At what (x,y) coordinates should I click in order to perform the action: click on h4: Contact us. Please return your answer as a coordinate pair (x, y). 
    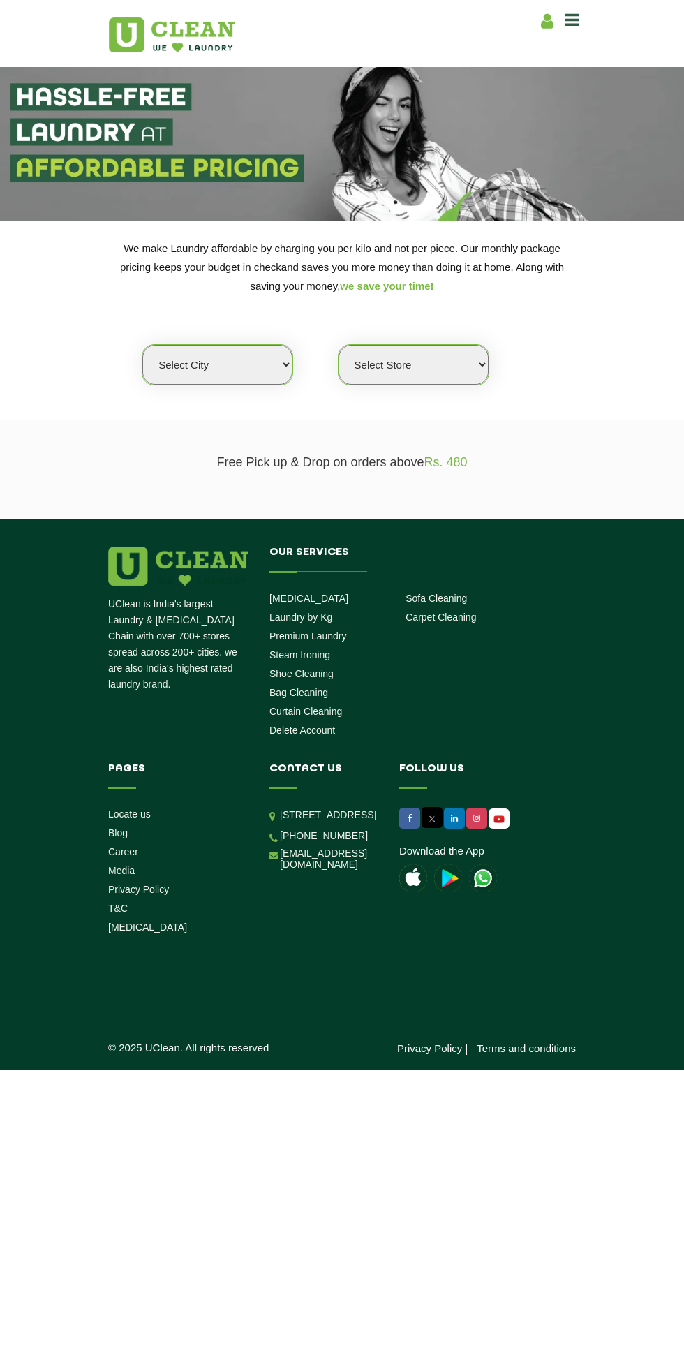
    Looking at the image, I should click on (324, 775).